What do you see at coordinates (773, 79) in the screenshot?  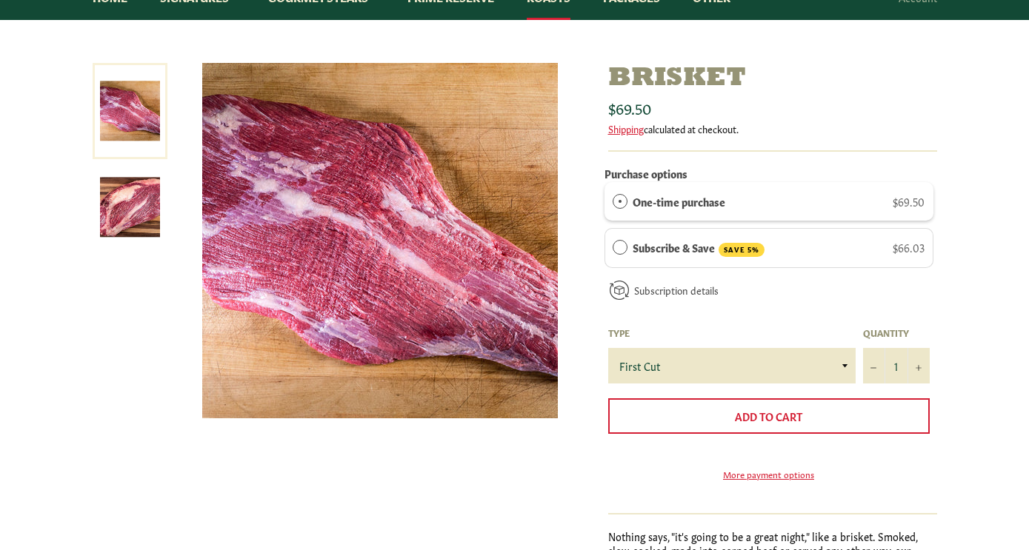 I see `h1: Brisket` at bounding box center [773, 79].